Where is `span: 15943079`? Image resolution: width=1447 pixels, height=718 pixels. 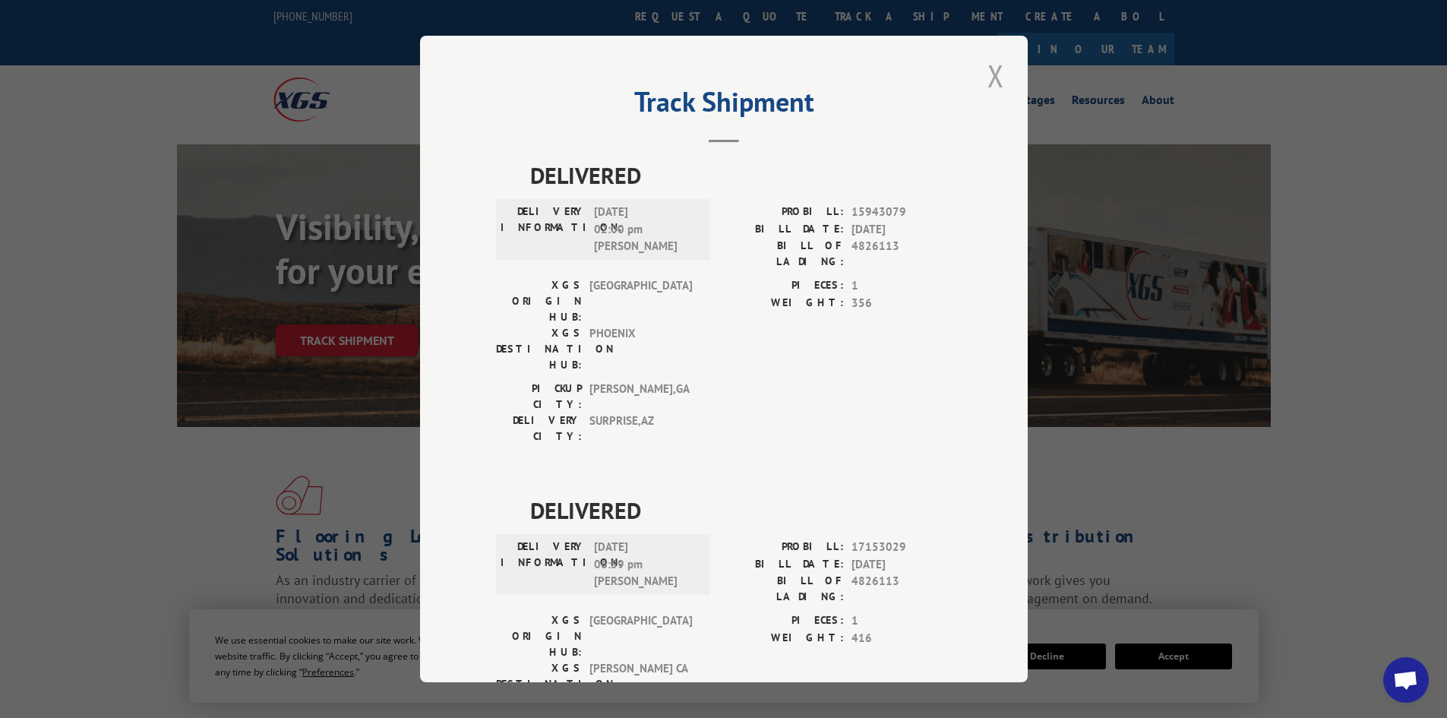
span: 15943079 is located at coordinates (902, 212).